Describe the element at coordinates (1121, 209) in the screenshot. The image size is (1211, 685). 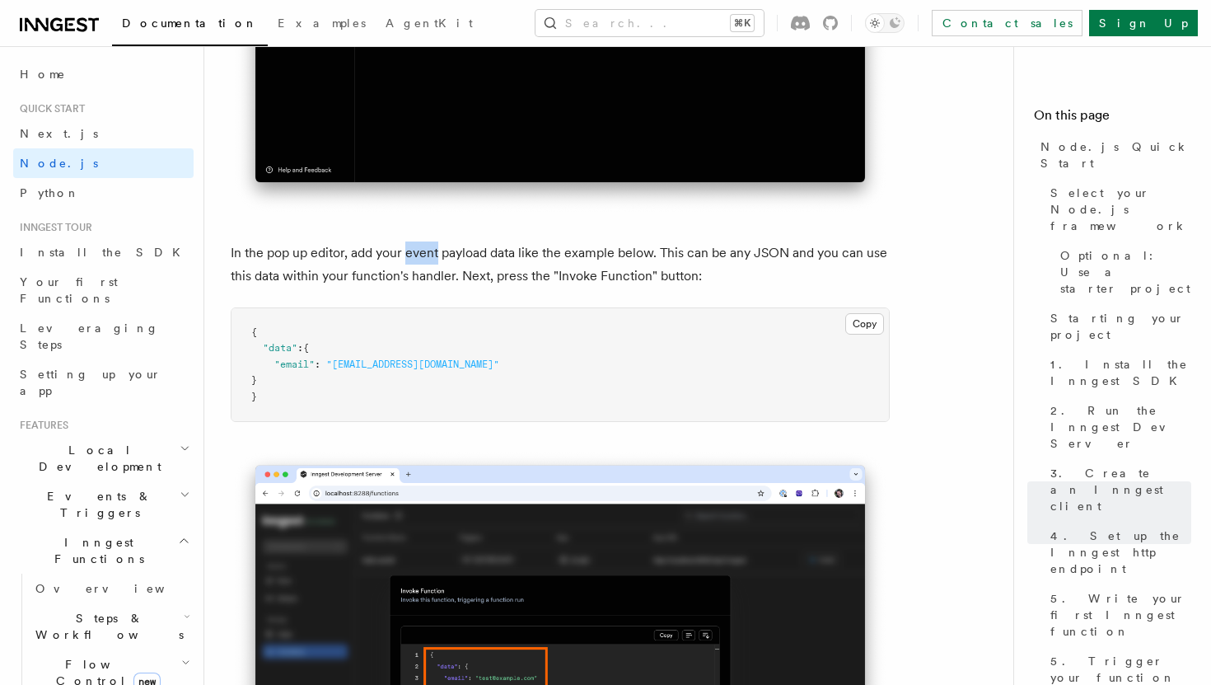
I see `span: Select your Node.js framework` at that location.